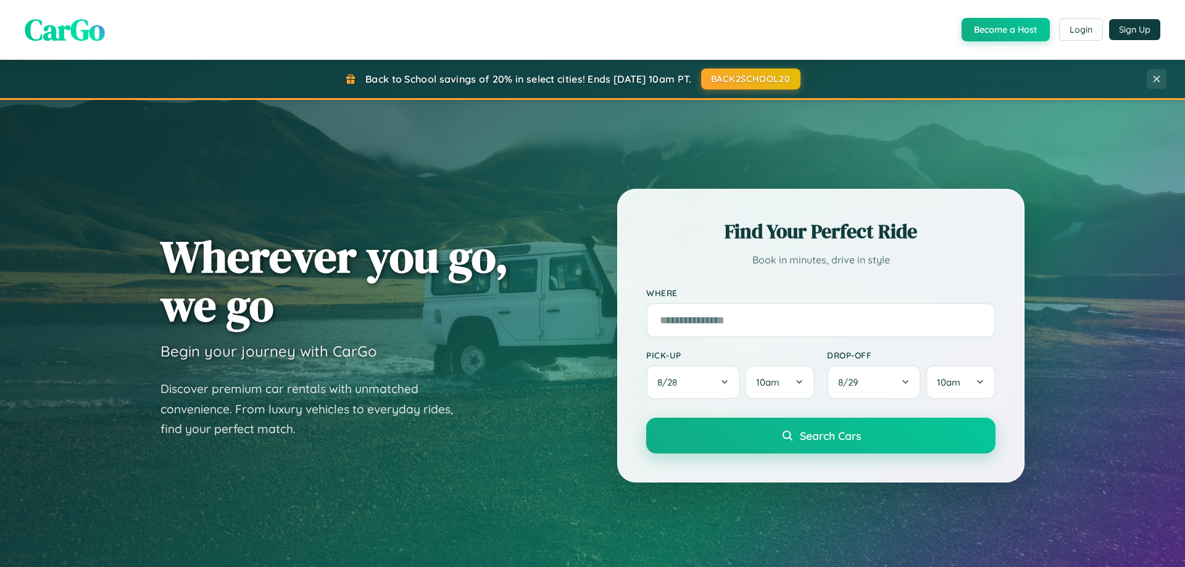  I want to click on h3: Begin your journey with CarGo, so click(269, 351).